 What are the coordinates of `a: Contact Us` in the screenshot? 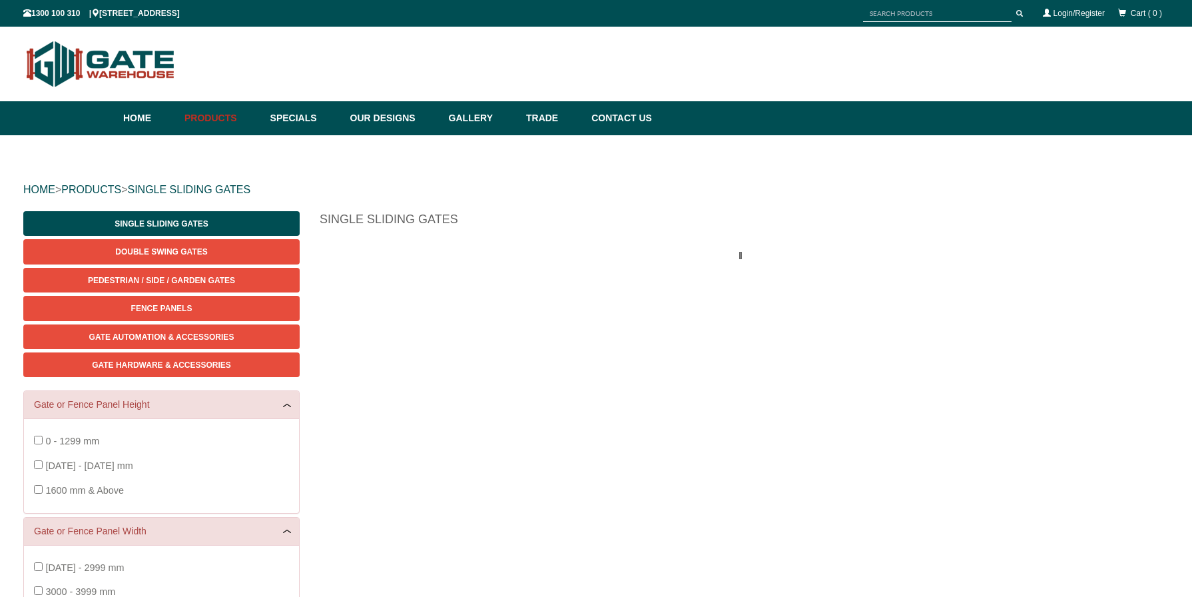 It's located at (618, 118).